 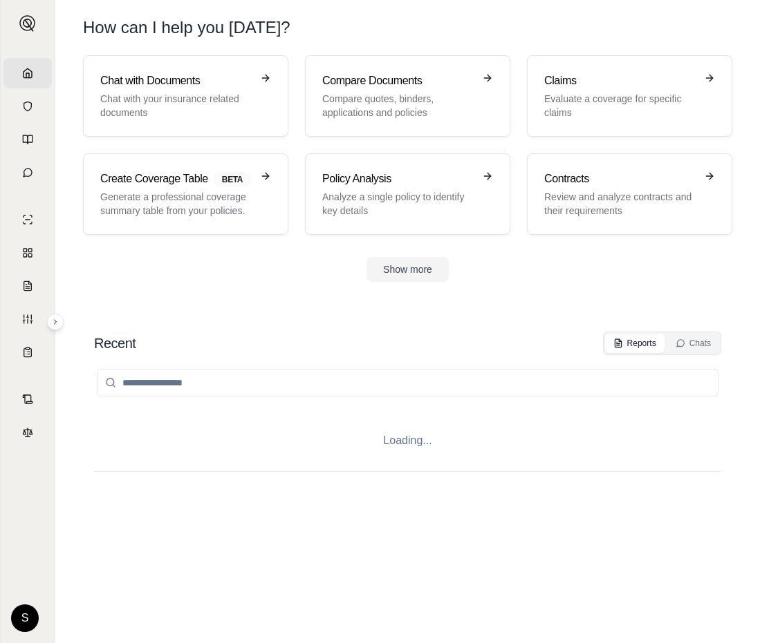 What do you see at coordinates (407, 270) in the screenshot?
I see `button: Show more` at bounding box center [407, 270].